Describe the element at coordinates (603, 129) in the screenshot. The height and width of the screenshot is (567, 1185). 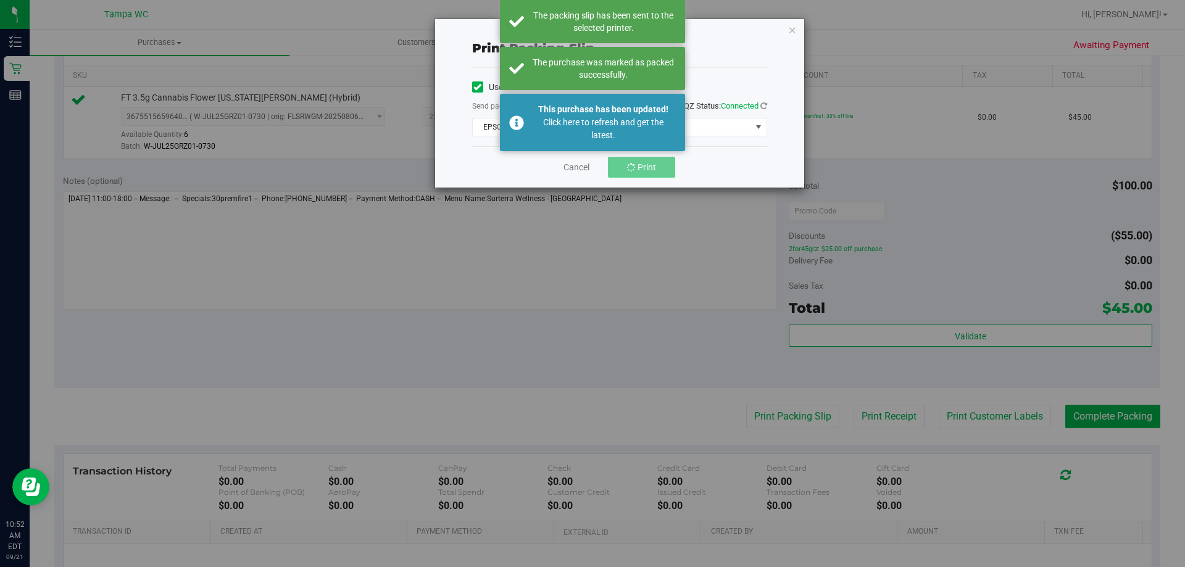
I see `div: Click here to refresh and get the latest.` at that location.